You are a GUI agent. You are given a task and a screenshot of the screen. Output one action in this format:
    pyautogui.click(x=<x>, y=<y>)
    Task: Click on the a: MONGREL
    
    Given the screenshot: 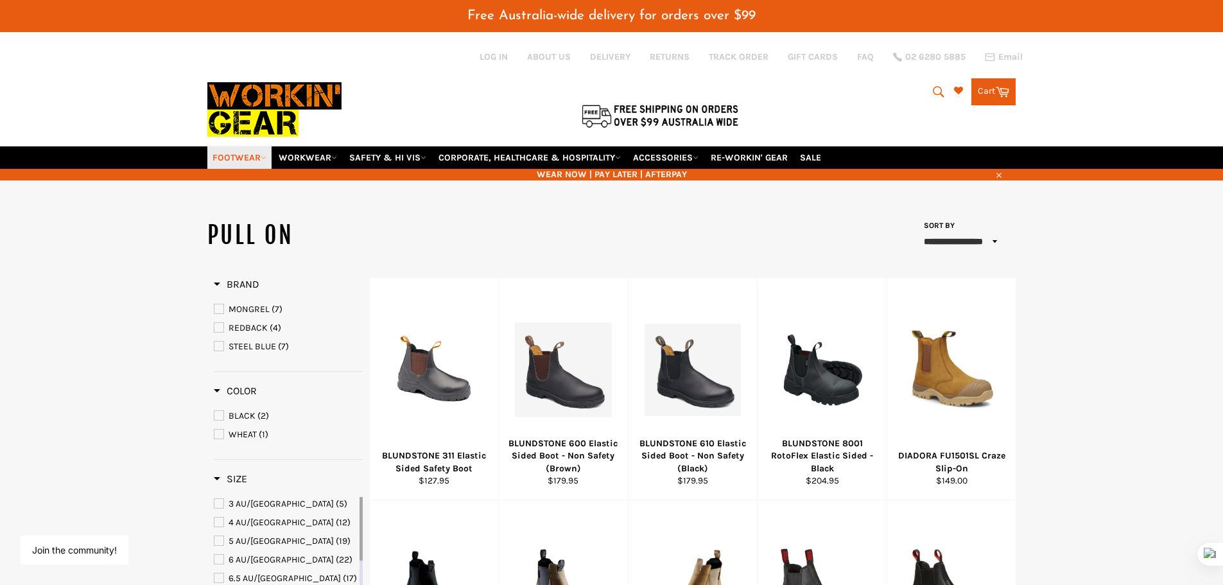 What is the action you would take?
    pyautogui.click(x=288, y=310)
    